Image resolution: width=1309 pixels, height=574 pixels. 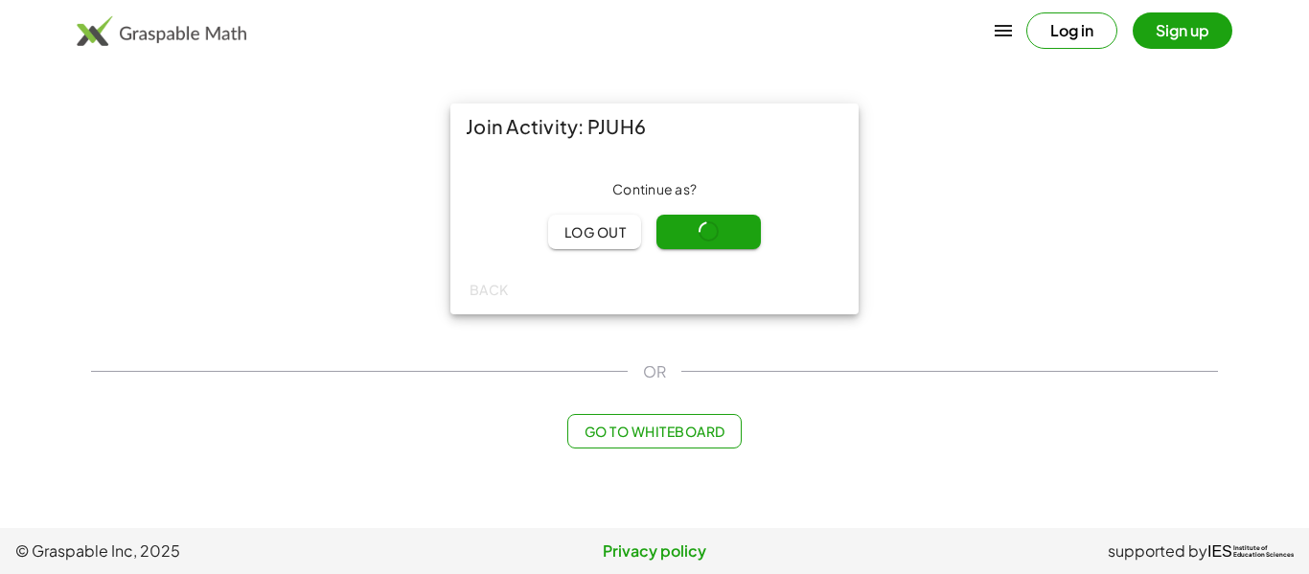 What do you see at coordinates (1157, 551) in the screenshot?
I see `span: supported by` at bounding box center [1157, 551].